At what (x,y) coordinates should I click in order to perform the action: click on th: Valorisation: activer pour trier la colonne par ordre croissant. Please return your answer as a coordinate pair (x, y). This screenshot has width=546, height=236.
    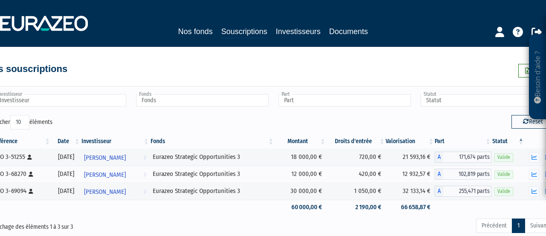
    Looking at the image, I should click on (410, 142).